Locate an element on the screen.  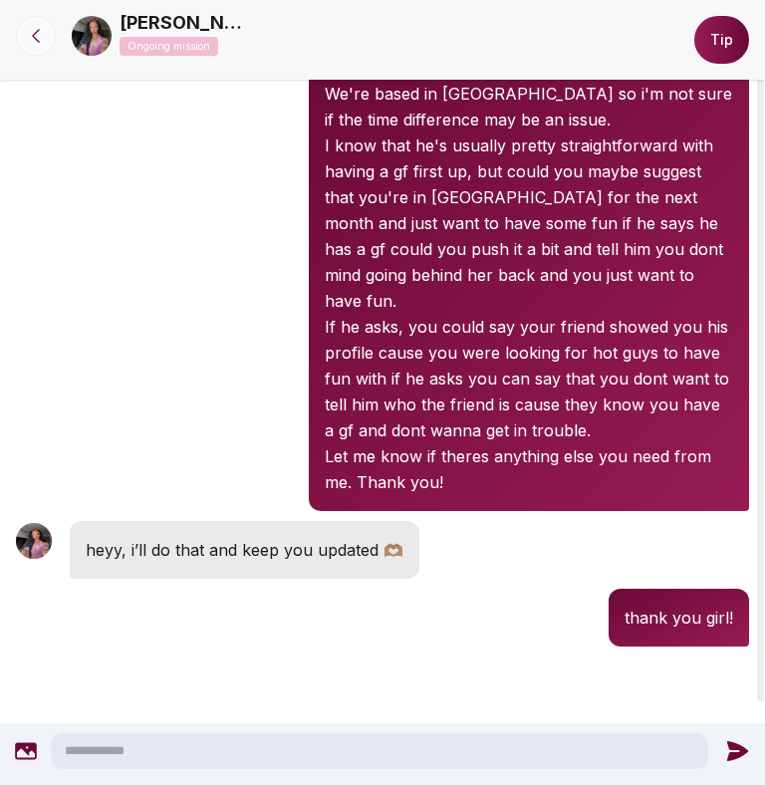
p: heyy, i’ll do that and keep you updated 🫶🏽 is located at coordinates (244, 550).